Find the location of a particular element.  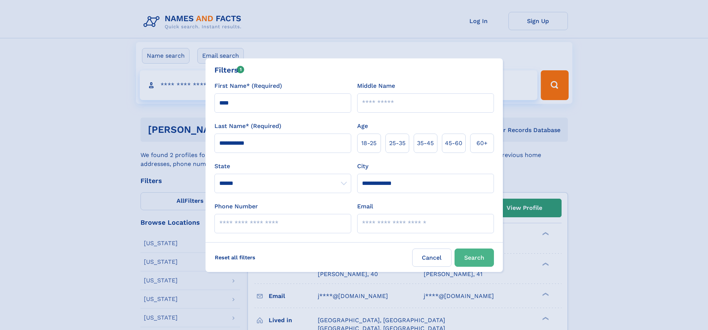

label: First Name* (Required) is located at coordinates (248, 86).